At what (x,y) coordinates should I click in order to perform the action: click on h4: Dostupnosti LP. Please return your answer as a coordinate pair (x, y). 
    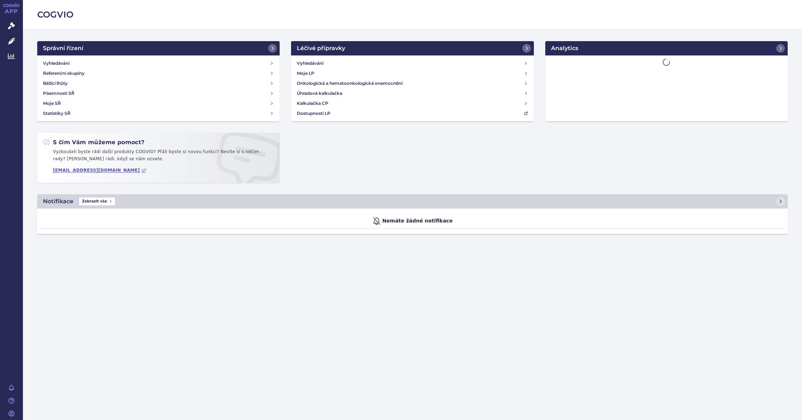
    Looking at the image, I should click on (313, 113).